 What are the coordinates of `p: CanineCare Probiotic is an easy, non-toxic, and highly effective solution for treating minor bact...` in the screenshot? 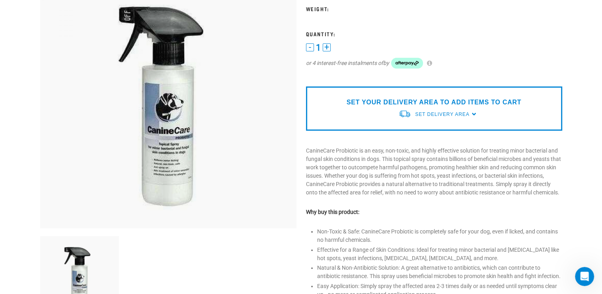 It's located at (434, 172).